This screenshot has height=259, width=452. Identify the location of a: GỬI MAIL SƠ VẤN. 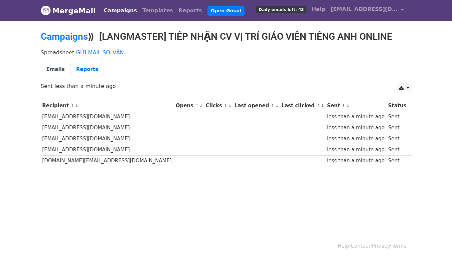
(100, 52).